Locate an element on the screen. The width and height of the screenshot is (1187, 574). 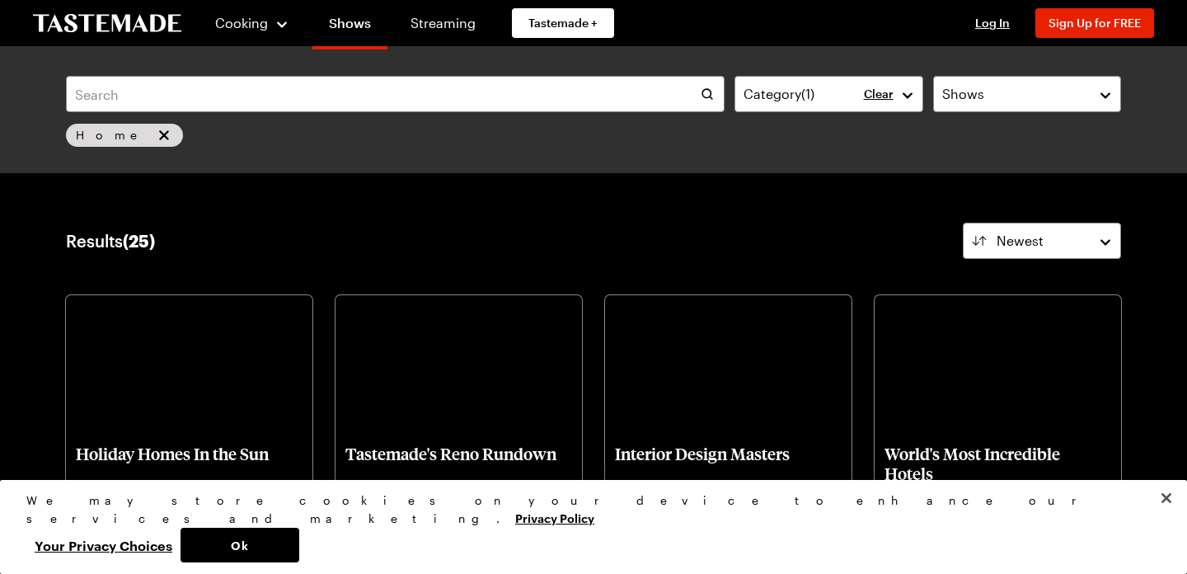
p: Holiday Homes In the Sun is located at coordinates (189, 463).